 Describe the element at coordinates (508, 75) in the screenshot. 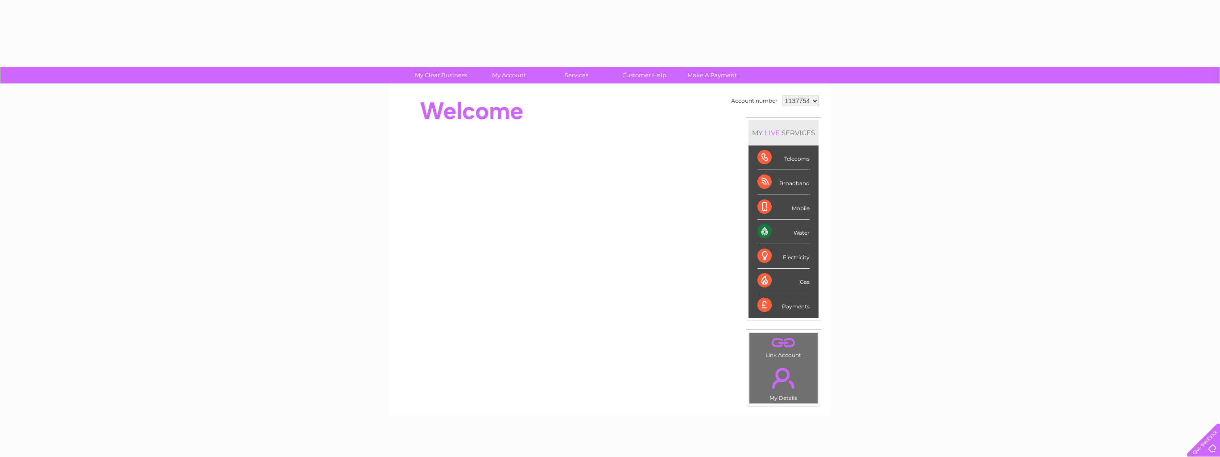

I see `a: My Account` at that location.